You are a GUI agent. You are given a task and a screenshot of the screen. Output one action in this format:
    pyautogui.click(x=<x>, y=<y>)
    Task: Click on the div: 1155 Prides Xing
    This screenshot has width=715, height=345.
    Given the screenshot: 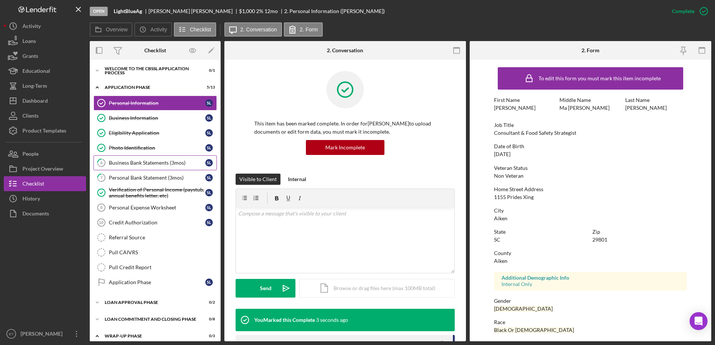 What is the action you would take?
    pyautogui.click(x=514, y=197)
    